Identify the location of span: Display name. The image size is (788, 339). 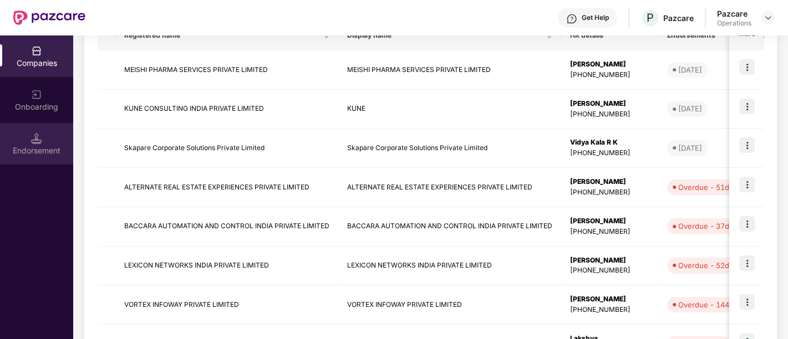
(445, 35).